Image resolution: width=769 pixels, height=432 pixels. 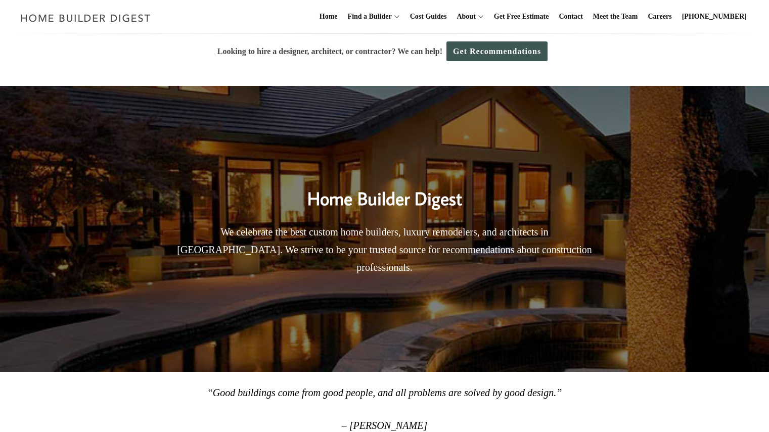 I want to click on h2: Home Builder Digest, so click(x=385, y=190).